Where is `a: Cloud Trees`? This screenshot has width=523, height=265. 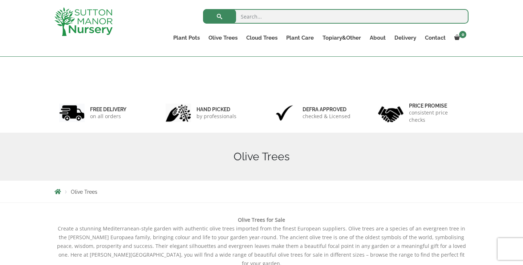
a: Cloud Trees is located at coordinates (262, 38).